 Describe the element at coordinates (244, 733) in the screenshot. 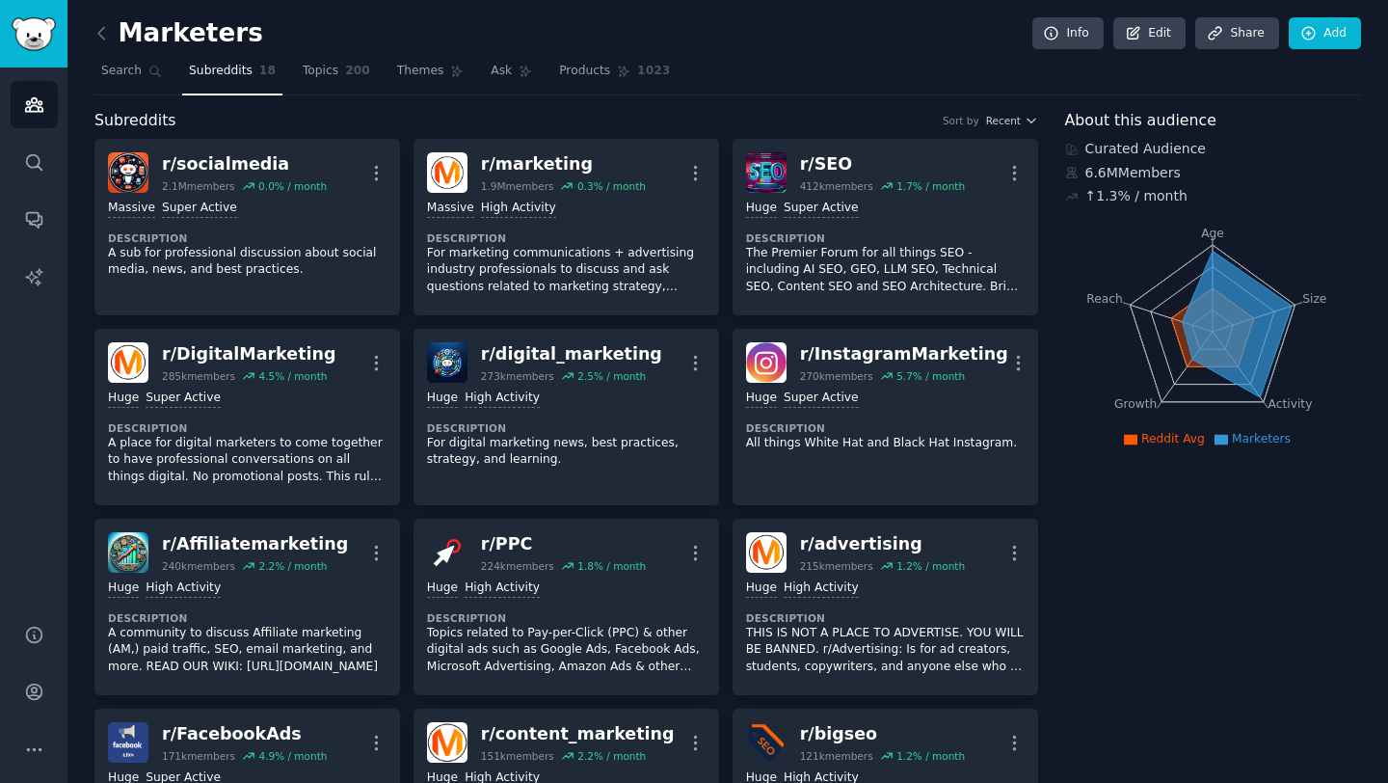

I see `div: r/ FacebookAds` at that location.